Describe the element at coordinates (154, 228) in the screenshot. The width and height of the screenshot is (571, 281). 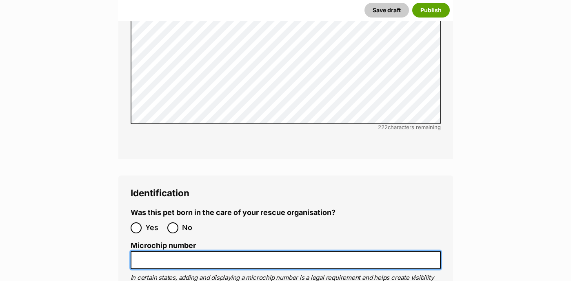
I see `span: Yes` at that location.